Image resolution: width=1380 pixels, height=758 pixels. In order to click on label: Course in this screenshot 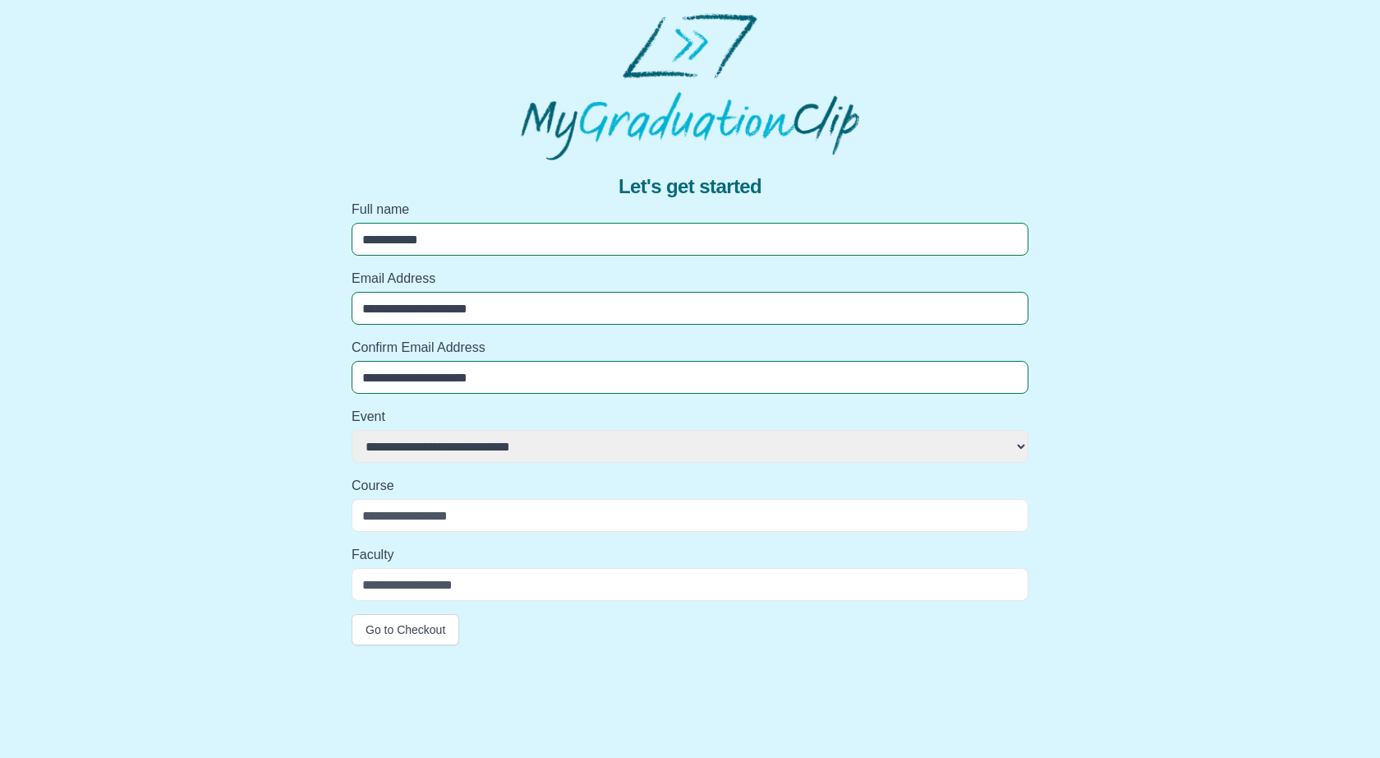, I will do `click(690, 486)`.